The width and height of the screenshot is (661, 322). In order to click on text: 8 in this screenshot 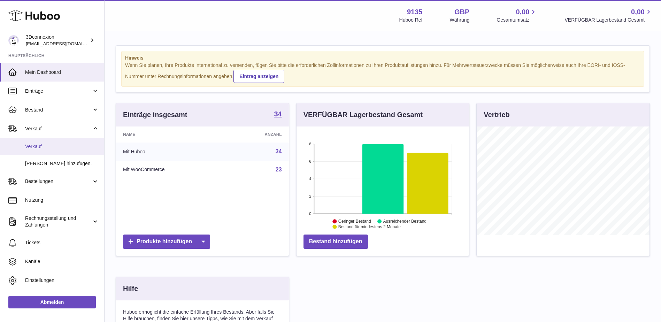, I will do `click(310, 144)`.